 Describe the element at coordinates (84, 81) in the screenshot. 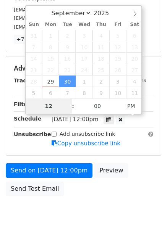

I see `span: October 1, 2025` at that location.